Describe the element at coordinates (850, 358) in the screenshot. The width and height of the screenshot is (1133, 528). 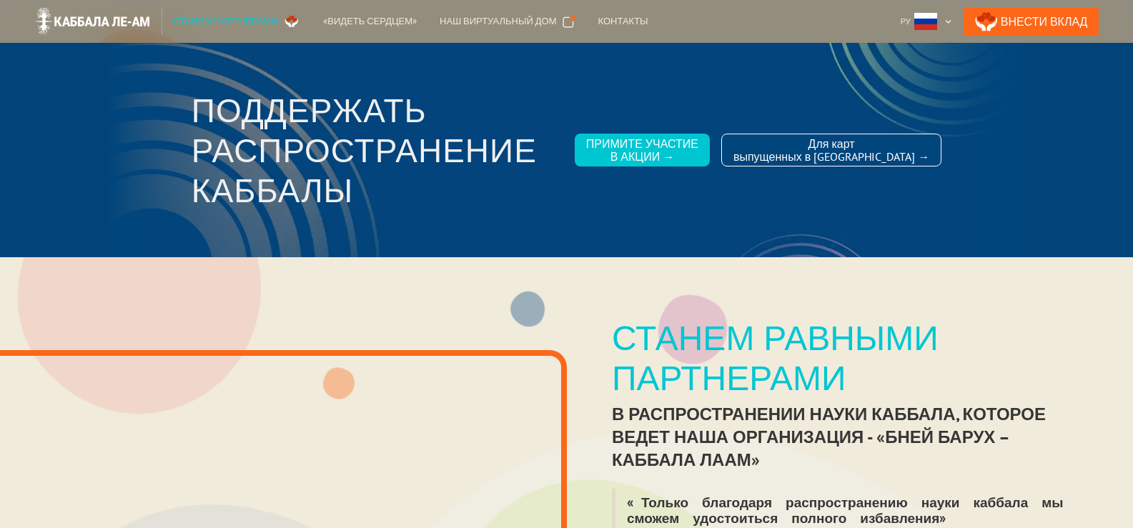
I see `div: Станем равными партнерами` at that location.